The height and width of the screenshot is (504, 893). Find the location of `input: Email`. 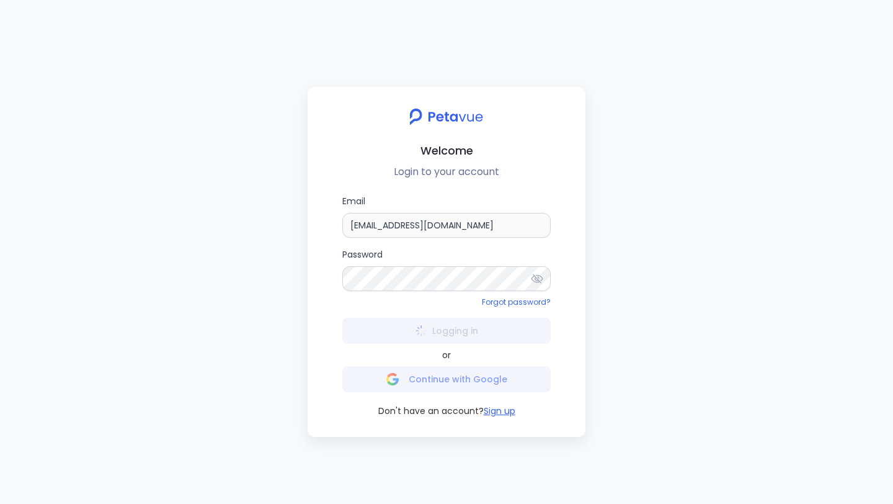

input: Email is located at coordinates (447, 225).